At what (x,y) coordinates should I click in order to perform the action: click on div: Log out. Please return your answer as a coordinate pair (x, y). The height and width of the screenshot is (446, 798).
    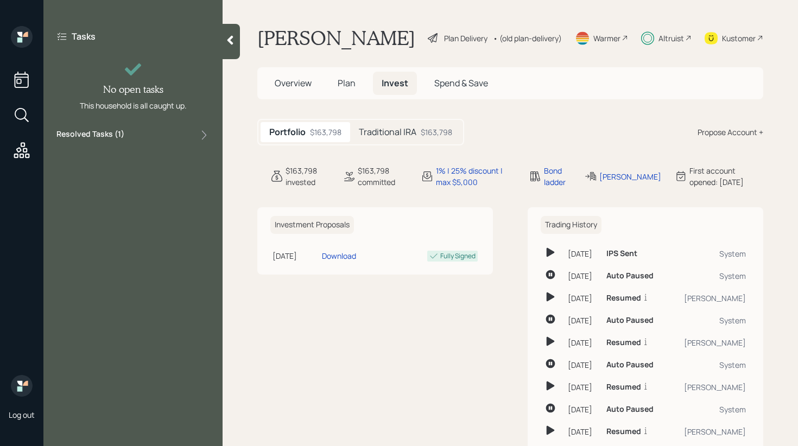
    Looking at the image, I should click on (22, 415).